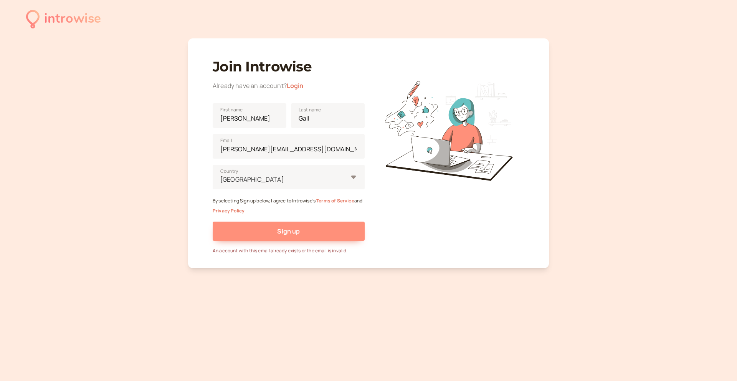 Image resolution: width=737 pixels, height=381 pixels. I want to click on button: Sign up, so click(288, 231).